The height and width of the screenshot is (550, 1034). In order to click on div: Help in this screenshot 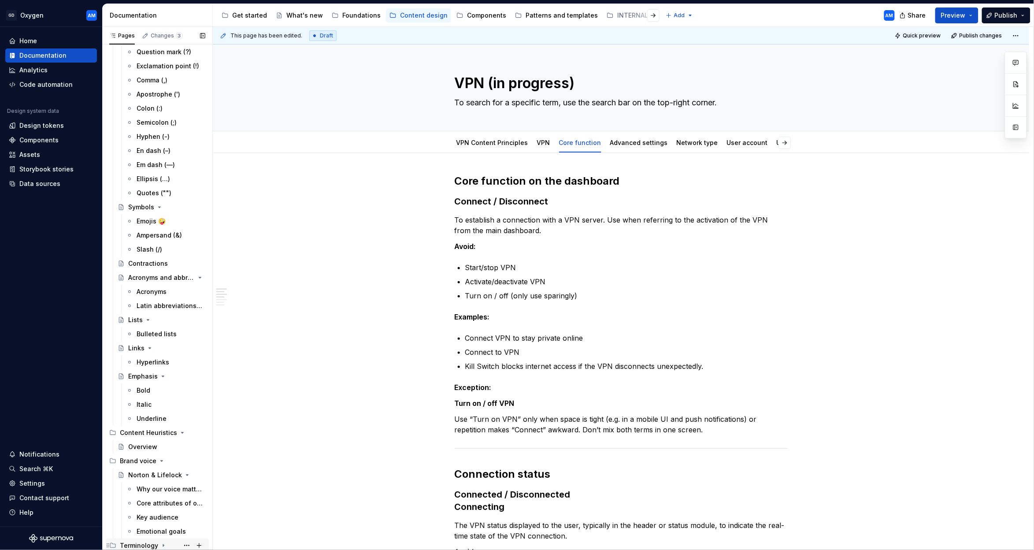, I will do `click(26, 512)`.